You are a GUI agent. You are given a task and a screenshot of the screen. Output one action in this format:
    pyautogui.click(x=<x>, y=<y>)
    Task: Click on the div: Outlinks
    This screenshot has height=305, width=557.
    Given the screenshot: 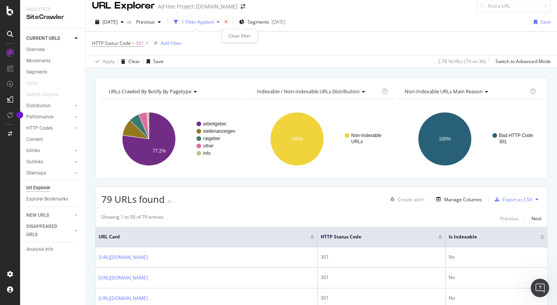 What is the action you would take?
    pyautogui.click(x=35, y=162)
    